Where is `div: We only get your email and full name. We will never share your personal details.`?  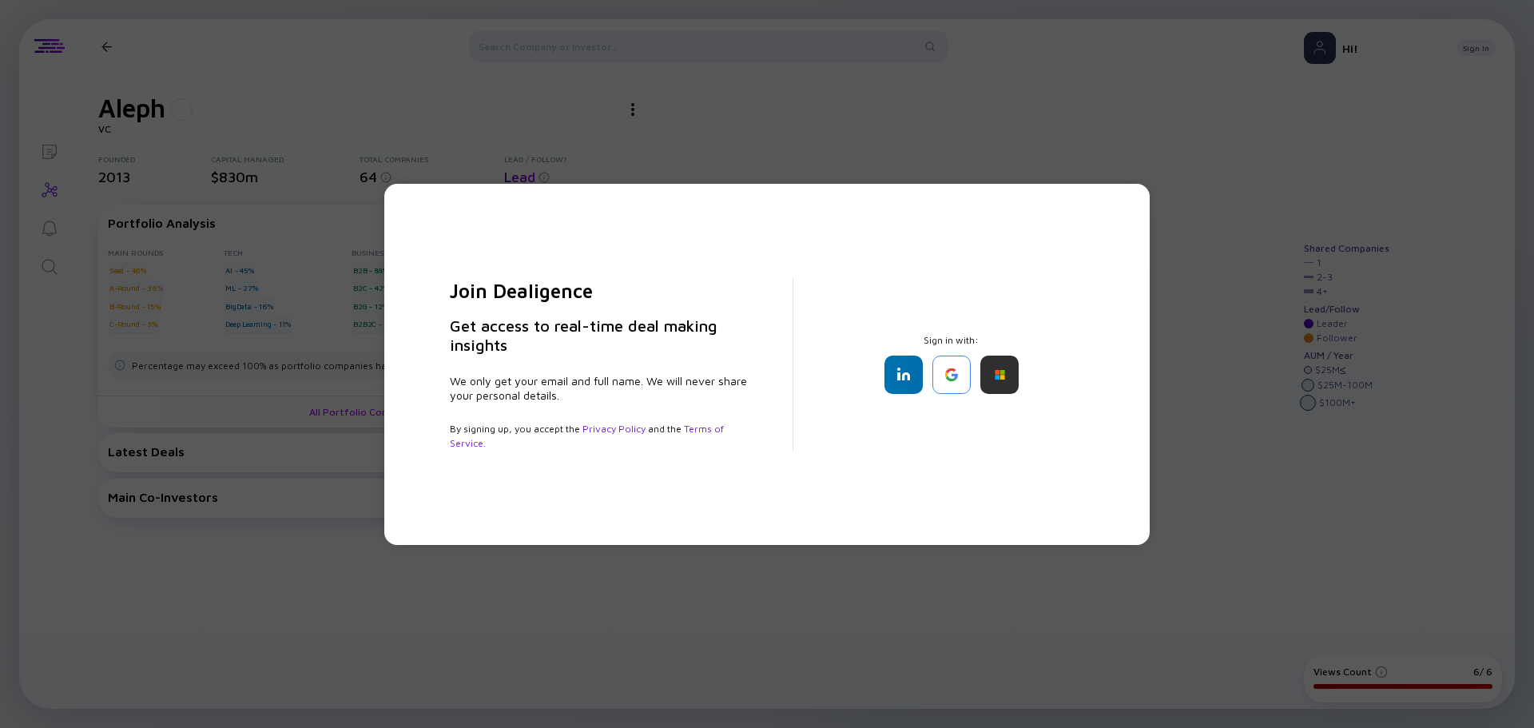 div: We only get your email and full name. We will never share your personal details. is located at coordinates (602, 388).